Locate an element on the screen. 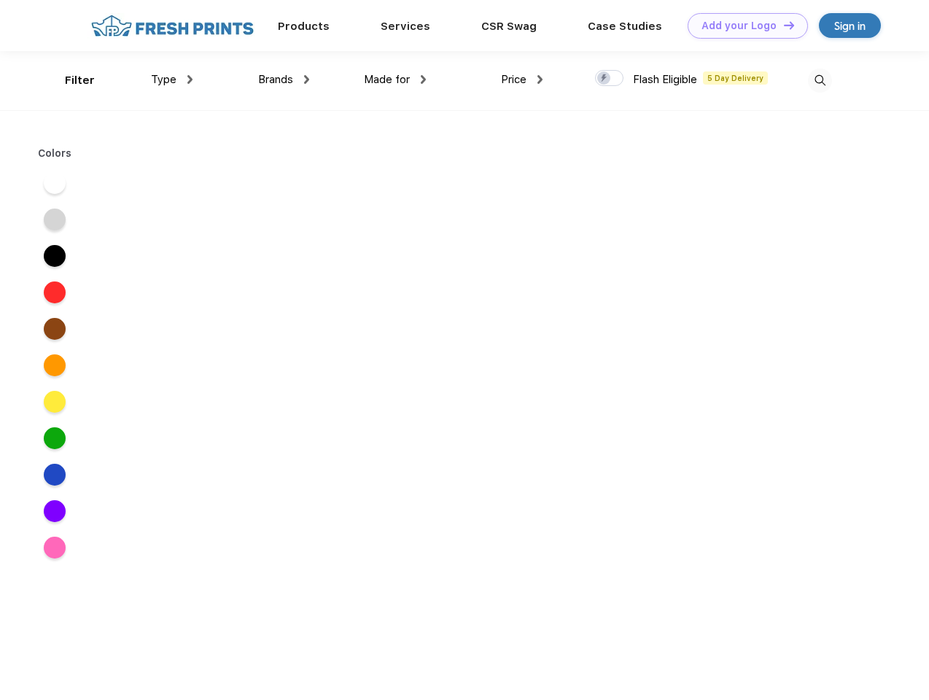 The height and width of the screenshot is (700, 929). div: Sign in is located at coordinates (849, 26).